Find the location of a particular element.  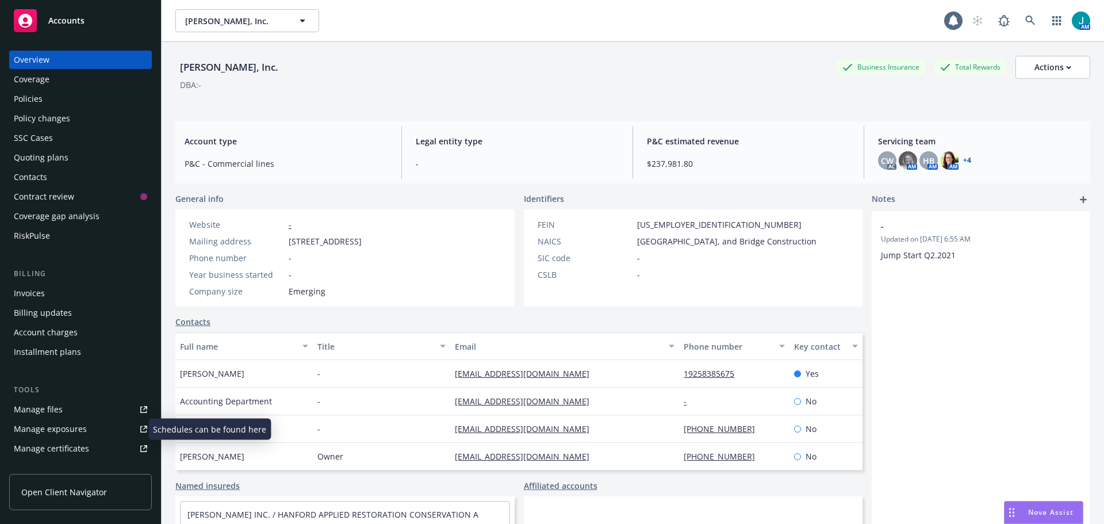

a: Manage certificates is located at coordinates (80, 448).